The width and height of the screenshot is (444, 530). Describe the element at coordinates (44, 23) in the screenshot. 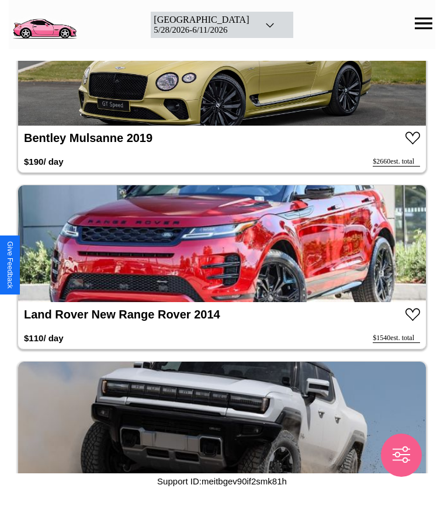

I see `img: logo` at that location.